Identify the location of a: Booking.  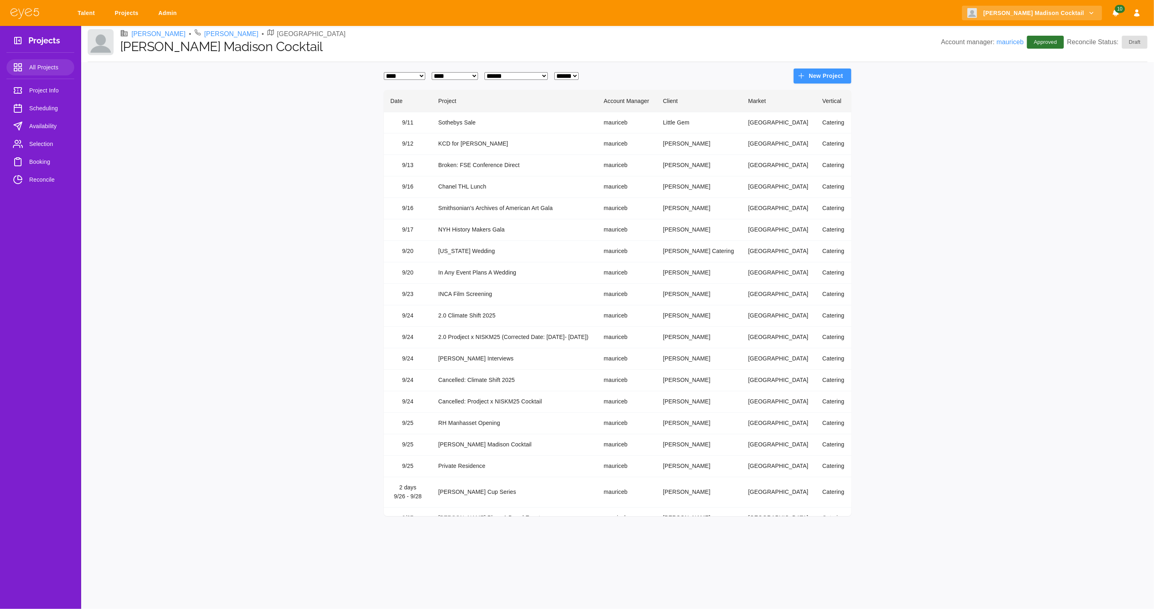
(40, 162).